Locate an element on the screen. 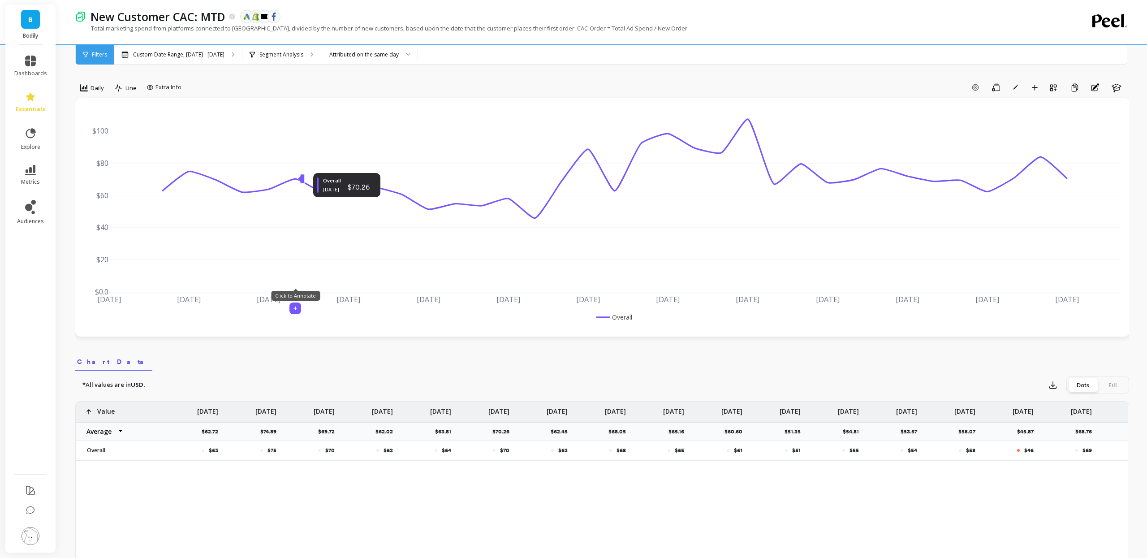 Image resolution: width=1147 pixels, height=558 pixels. p: $74.89 is located at coordinates (271, 431).